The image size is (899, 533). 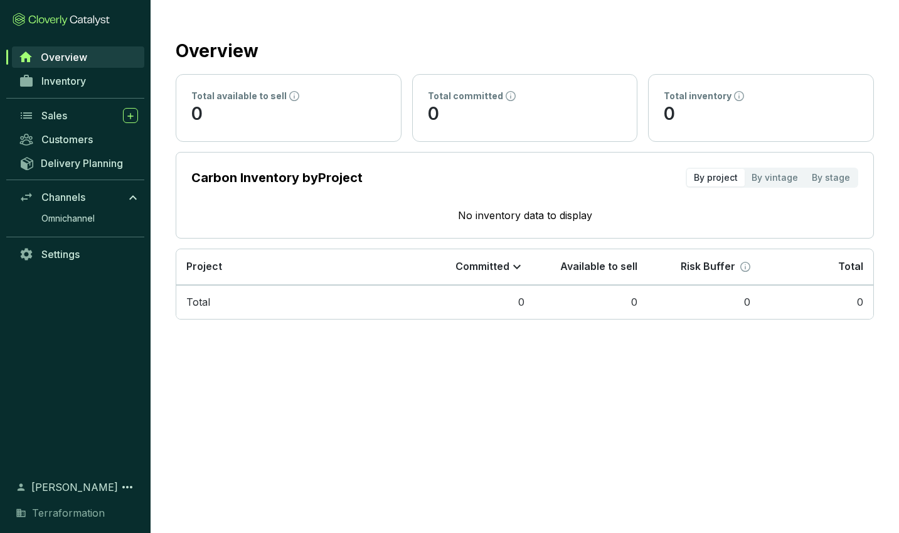 I want to click on div: By vintage, so click(x=775, y=178).